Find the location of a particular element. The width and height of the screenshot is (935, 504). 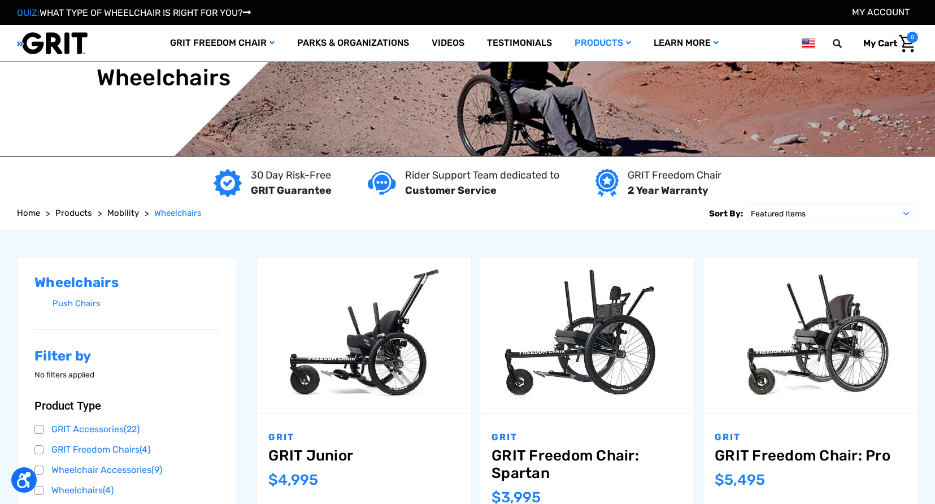

label: Sort By: is located at coordinates (726, 213).